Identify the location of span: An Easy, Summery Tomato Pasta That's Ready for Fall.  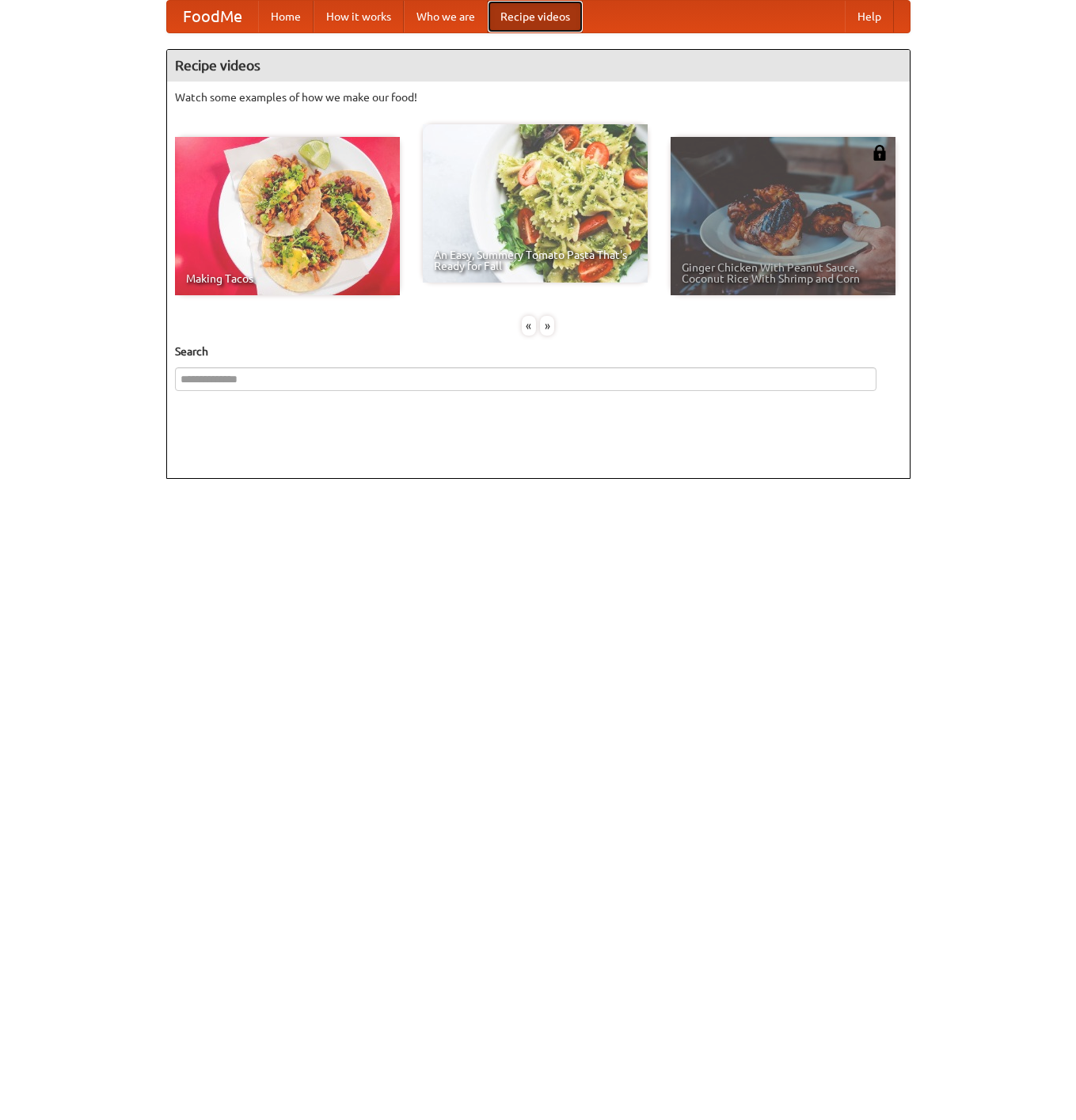
(535, 261).